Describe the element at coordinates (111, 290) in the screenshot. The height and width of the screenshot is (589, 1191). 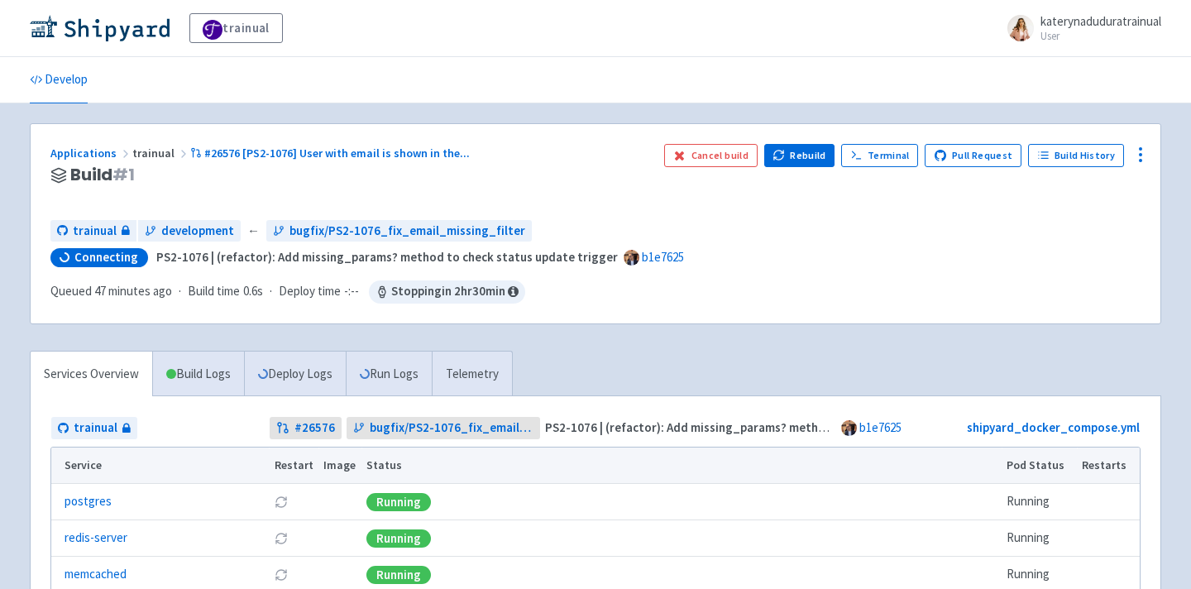
I see `span: Queued` at that location.